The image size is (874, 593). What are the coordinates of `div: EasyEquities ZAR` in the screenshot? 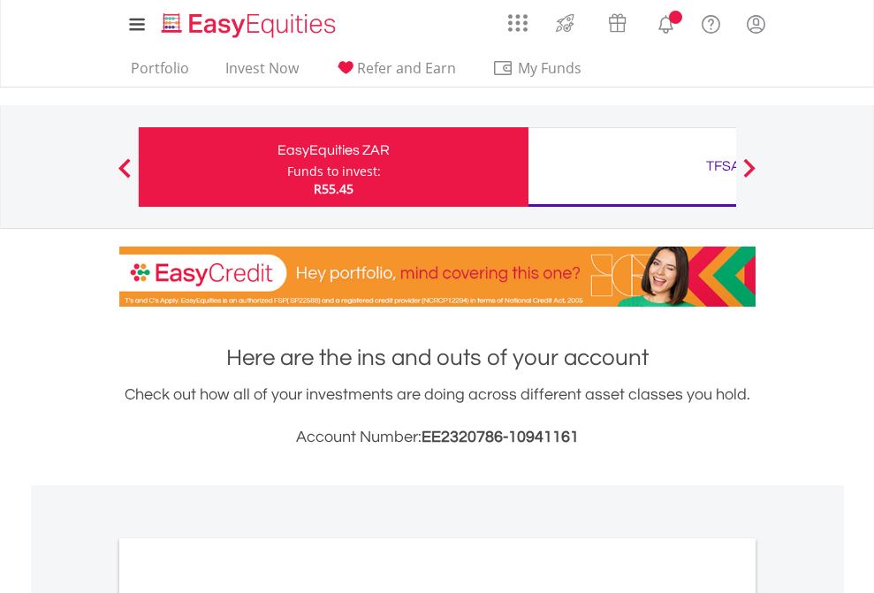 It's located at (333, 150).